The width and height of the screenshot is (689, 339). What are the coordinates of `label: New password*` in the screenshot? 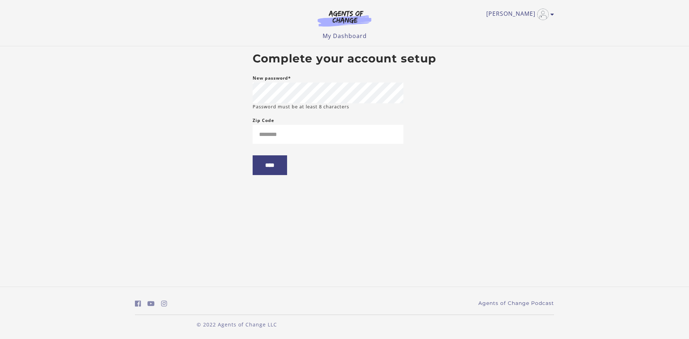 It's located at (272, 78).